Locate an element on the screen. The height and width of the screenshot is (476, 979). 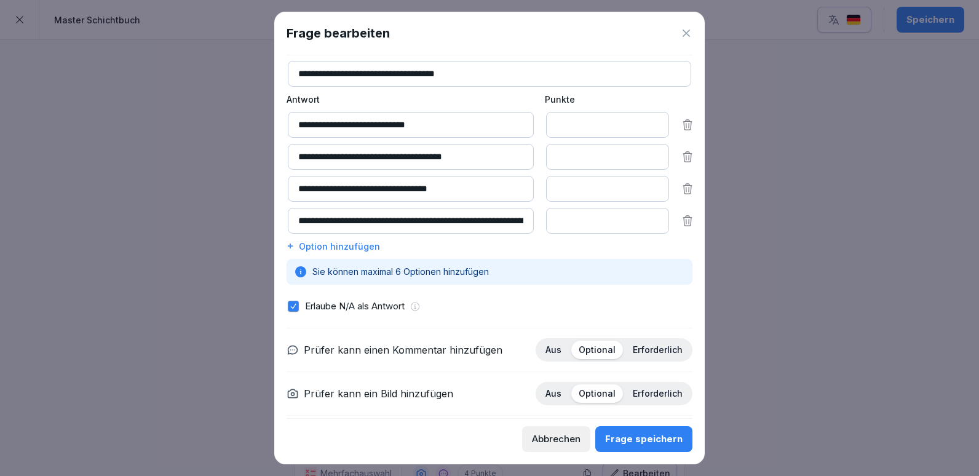
p: Prüfer kann ein Bild hinzufügen is located at coordinates (378, 393).